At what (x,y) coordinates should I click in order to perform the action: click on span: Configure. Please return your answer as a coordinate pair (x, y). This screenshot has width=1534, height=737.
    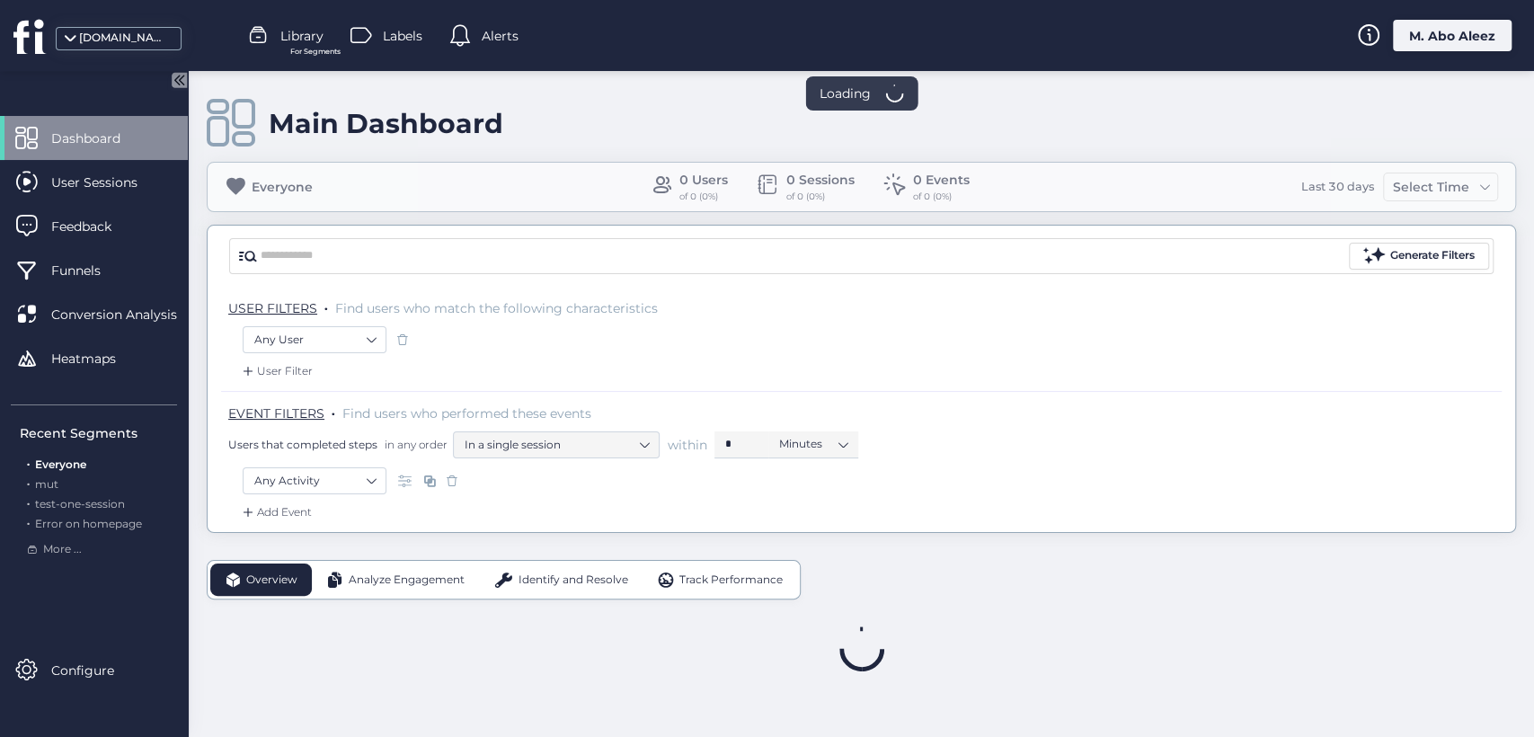
    Looking at the image, I should click on (96, 670).